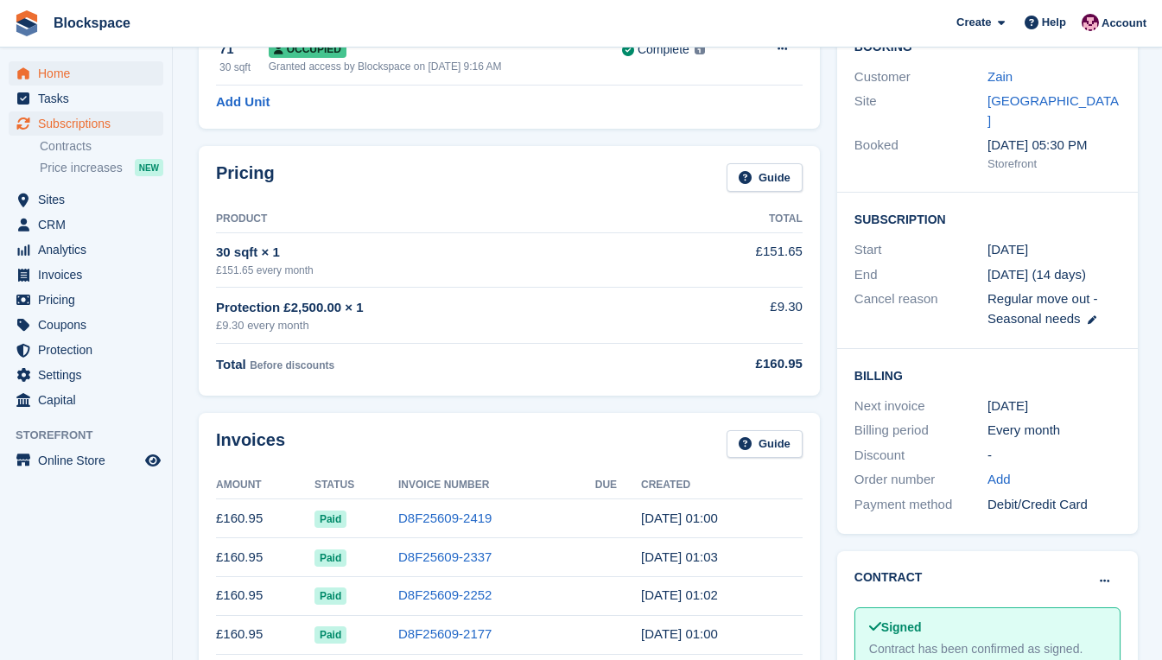 The width and height of the screenshot is (1162, 660). Describe the element at coordinates (921, 250) in the screenshot. I see `div: Start` at that location.